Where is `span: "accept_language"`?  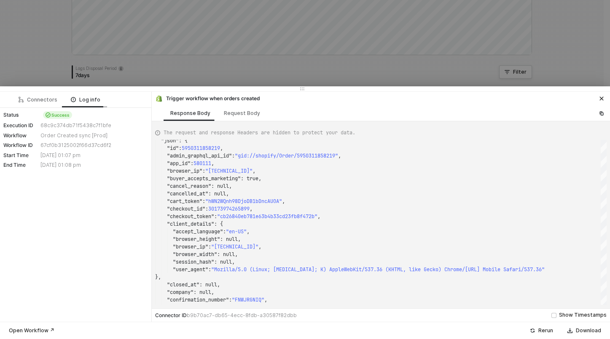 span: "accept_language" is located at coordinates (198, 232).